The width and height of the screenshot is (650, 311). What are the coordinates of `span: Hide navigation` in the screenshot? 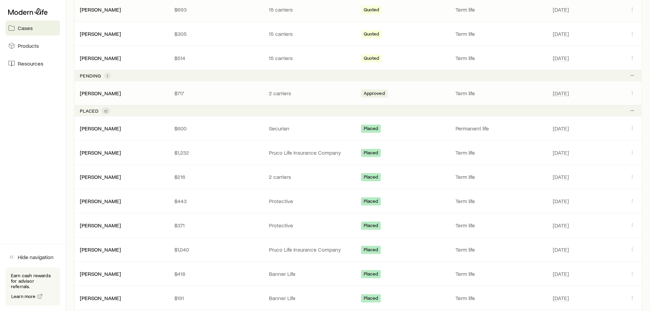 It's located at (35, 257).